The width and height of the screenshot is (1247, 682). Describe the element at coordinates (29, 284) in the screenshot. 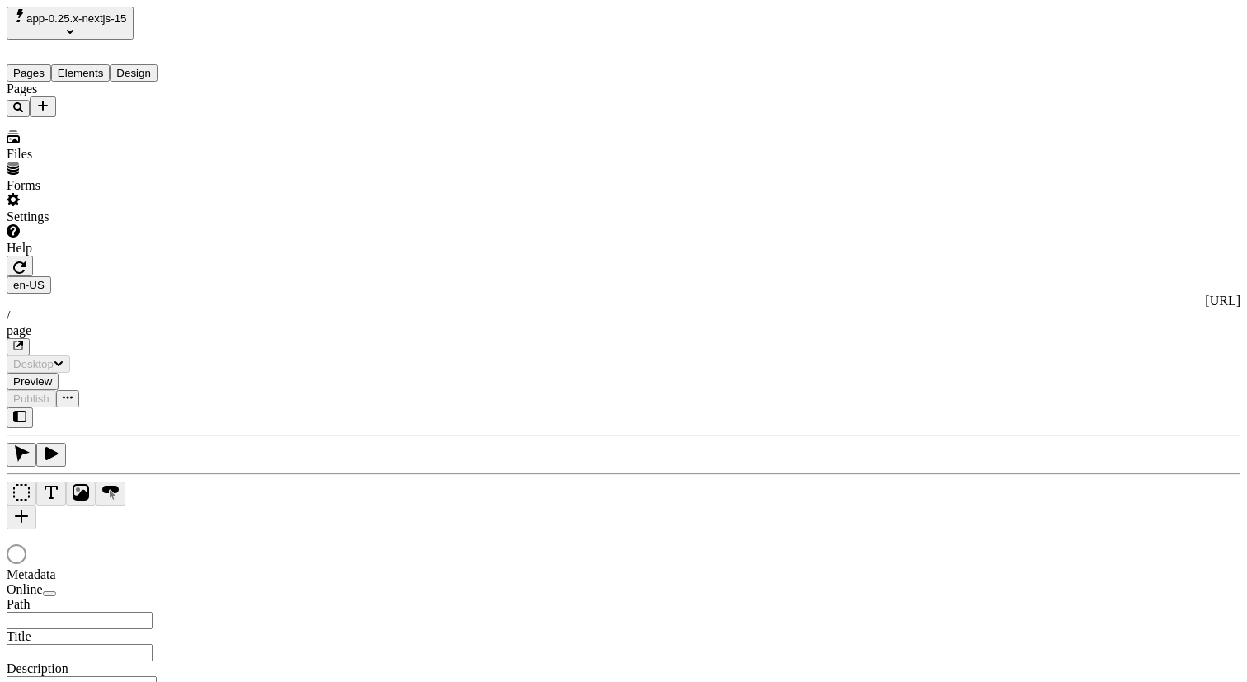

I see `span: en-US` at that location.